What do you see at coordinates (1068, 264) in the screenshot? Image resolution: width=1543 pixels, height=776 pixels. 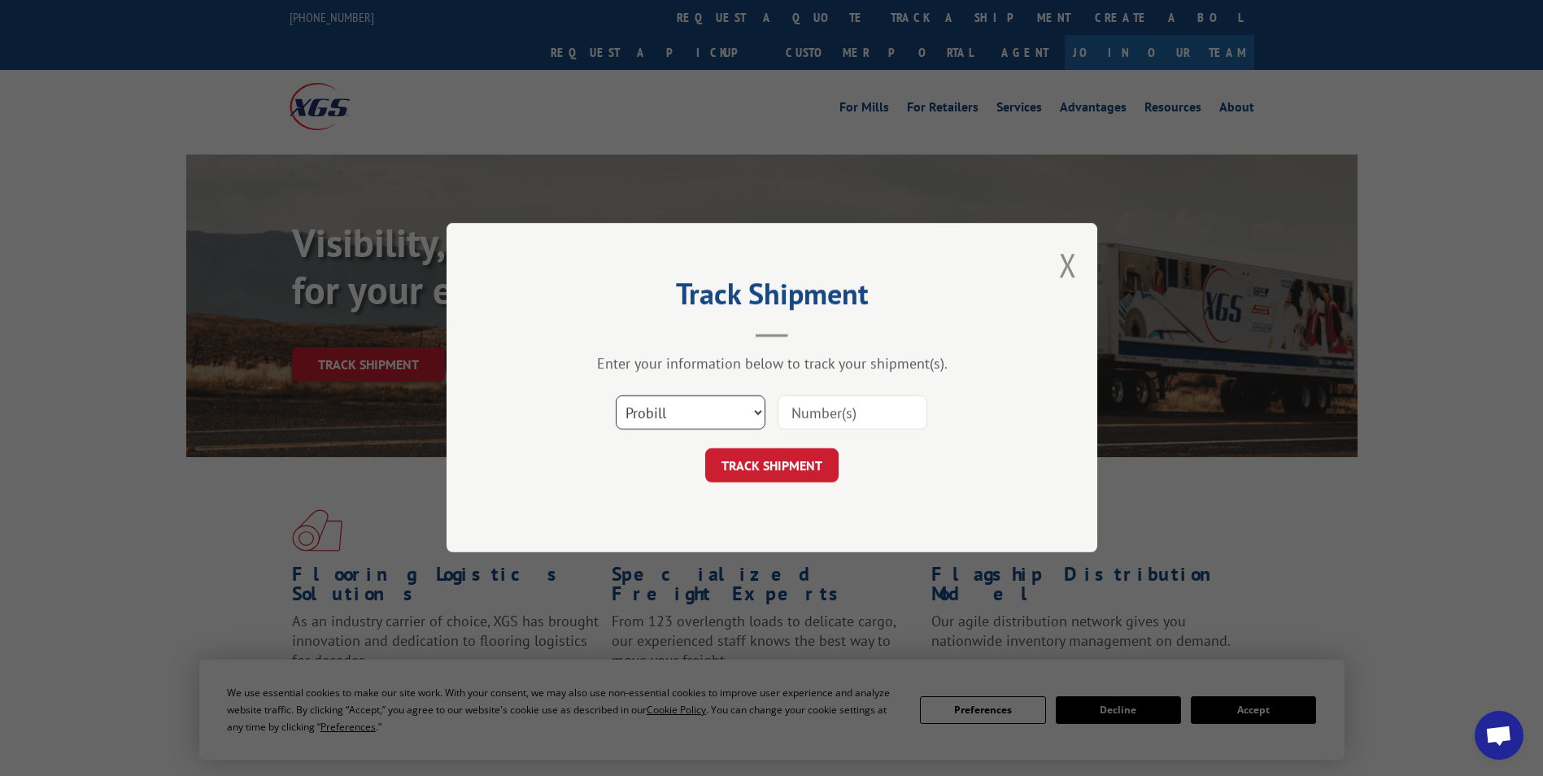 I see `button: Close modal` at bounding box center [1068, 264].